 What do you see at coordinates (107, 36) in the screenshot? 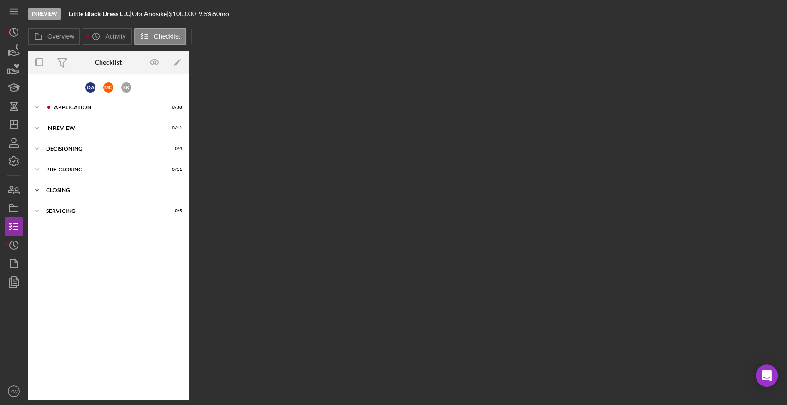
I see `button: Activity` at bounding box center [107, 36].